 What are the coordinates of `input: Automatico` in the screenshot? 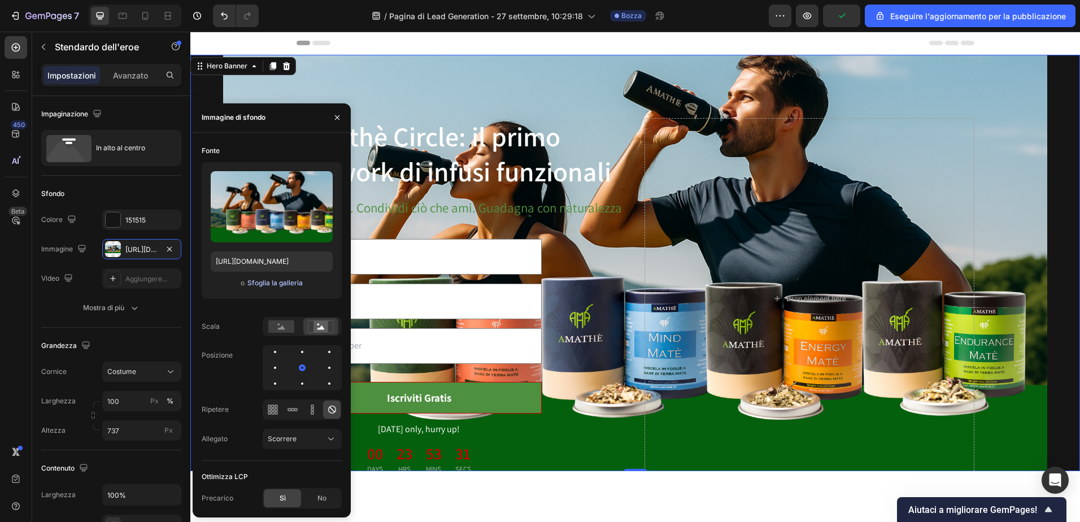 It's located at (142, 495).